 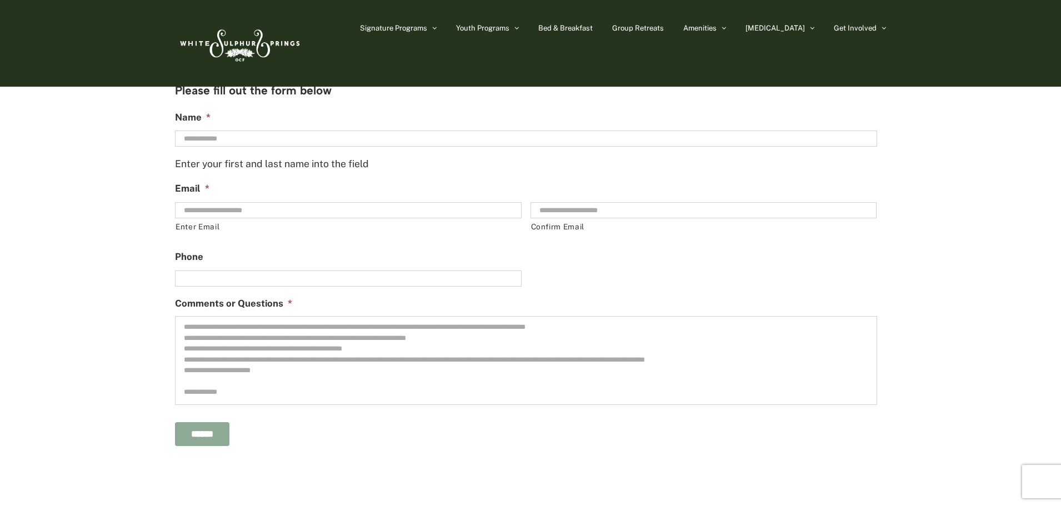 I want to click on img: White Sulphur Springs Logo, so click(x=239, y=43).